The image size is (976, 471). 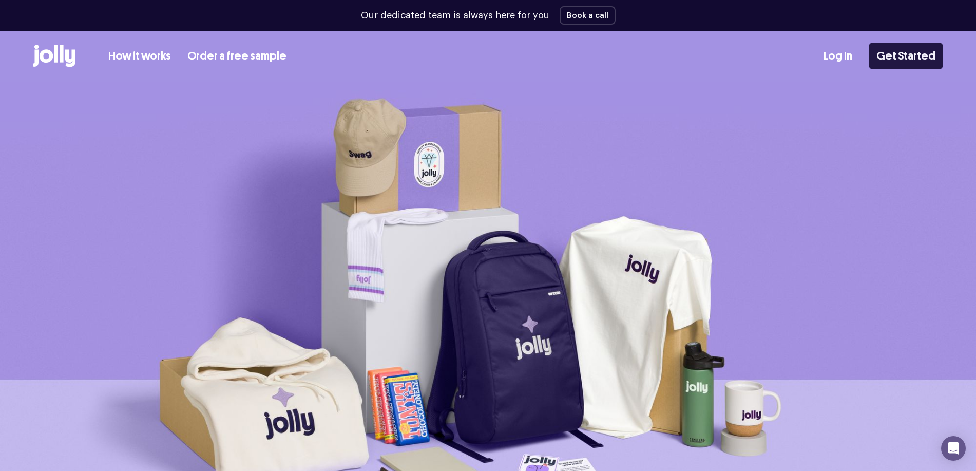 What do you see at coordinates (587, 15) in the screenshot?
I see `button: Book a call` at bounding box center [587, 15].